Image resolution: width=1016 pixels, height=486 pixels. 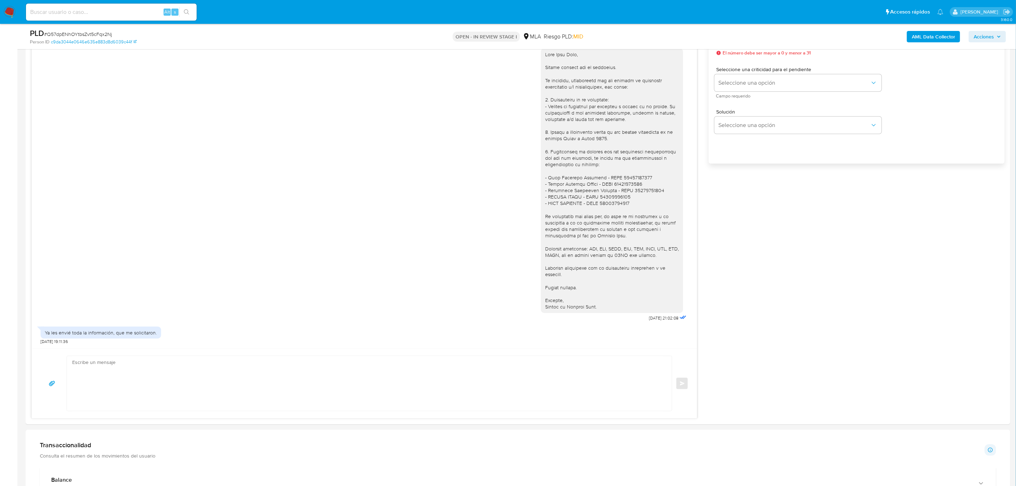 What do you see at coordinates (1006, 12) in the screenshot?
I see `a: Salir` at bounding box center [1006, 12].